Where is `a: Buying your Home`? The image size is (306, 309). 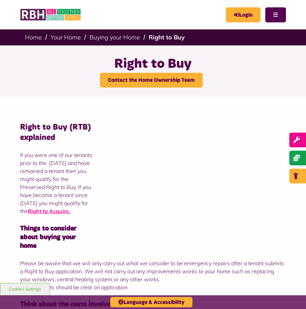
a: Buying your Home is located at coordinates (115, 37).